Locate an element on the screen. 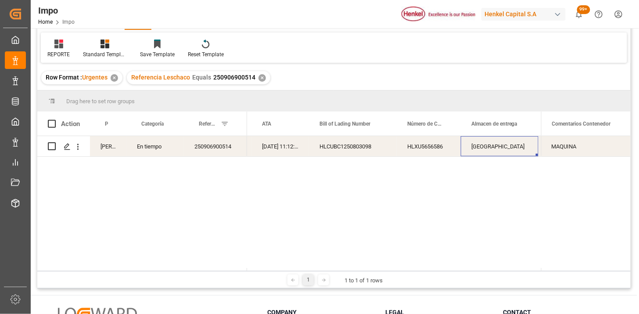 This screenshot has height=314, width=639. img: Henkel%20logo.jpg_1689854090.jpg is located at coordinates (439, 14).